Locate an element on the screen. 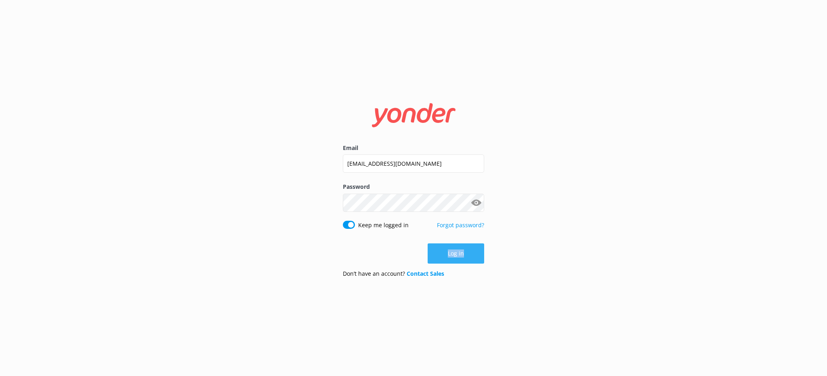 Image resolution: width=827 pixels, height=376 pixels. button: Log in is located at coordinates (456, 253).